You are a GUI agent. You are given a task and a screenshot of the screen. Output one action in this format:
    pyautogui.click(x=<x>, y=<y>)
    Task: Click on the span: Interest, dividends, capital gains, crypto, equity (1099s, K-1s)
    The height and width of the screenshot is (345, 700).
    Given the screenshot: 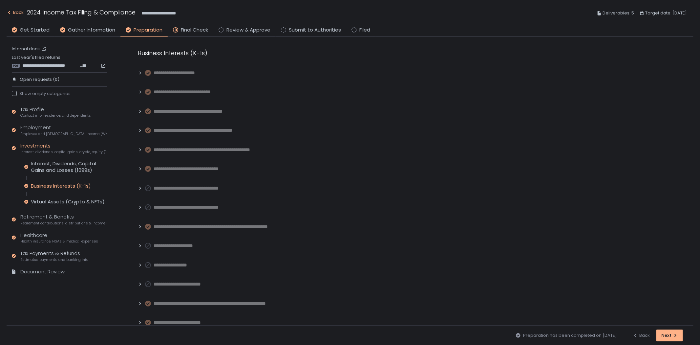 What is the action you would take?
    pyautogui.click(x=64, y=152)
    